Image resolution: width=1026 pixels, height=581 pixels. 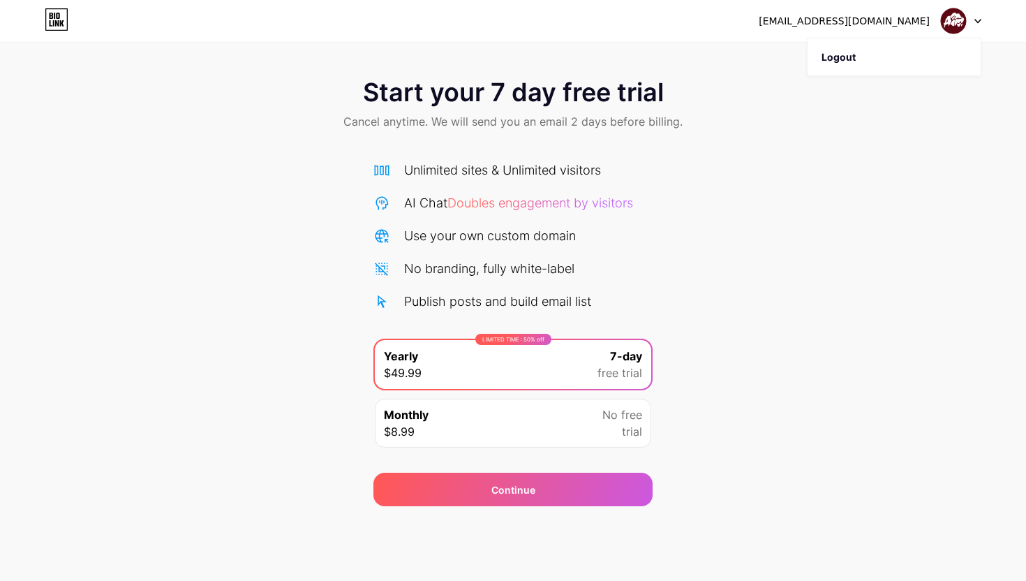 I want to click on li: Logout, so click(x=894, y=57).